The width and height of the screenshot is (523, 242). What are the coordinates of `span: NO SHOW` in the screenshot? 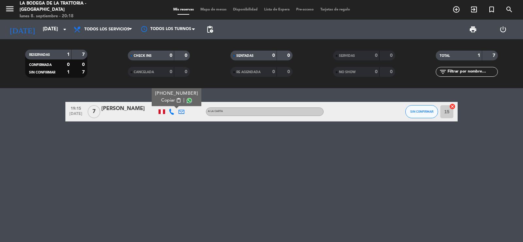 It's located at (347, 72).